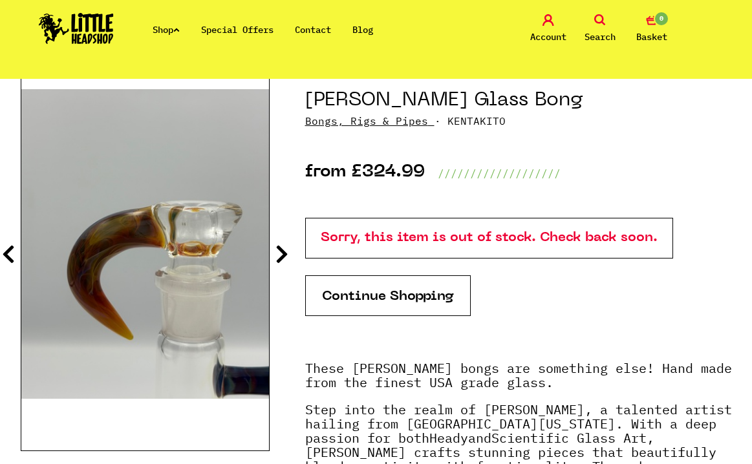 The image size is (752, 464). What do you see at coordinates (166, 30) in the screenshot?
I see `a: Shop` at bounding box center [166, 30].